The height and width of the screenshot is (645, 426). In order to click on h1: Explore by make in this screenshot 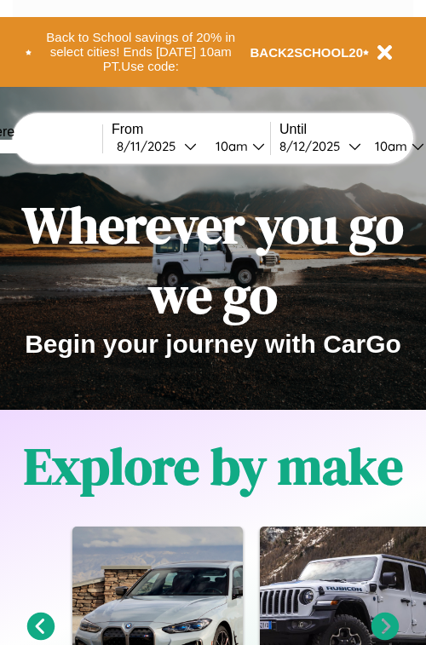, I will do `click(213, 466)`.